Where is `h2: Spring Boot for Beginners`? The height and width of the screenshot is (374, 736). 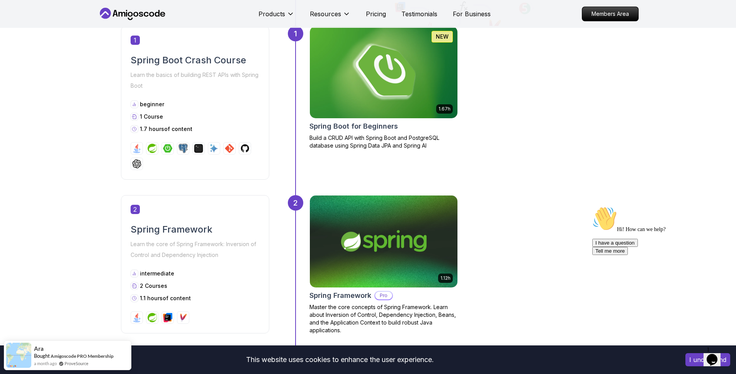
h2: Spring Boot for Beginners is located at coordinates (354, 126).